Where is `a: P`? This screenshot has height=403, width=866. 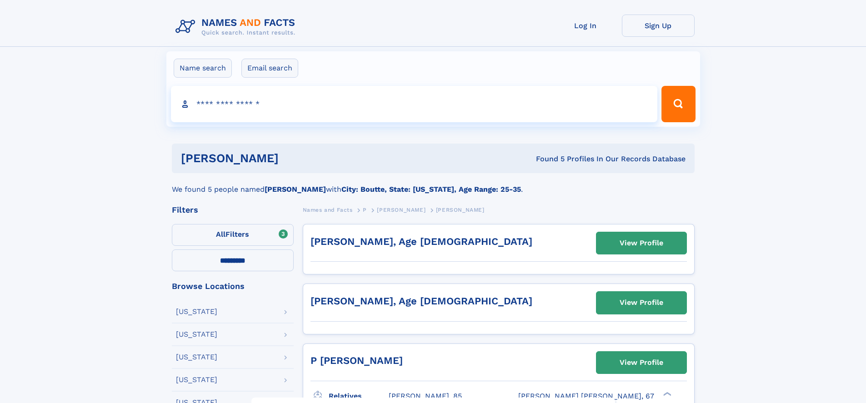 a: P is located at coordinates (365, 210).